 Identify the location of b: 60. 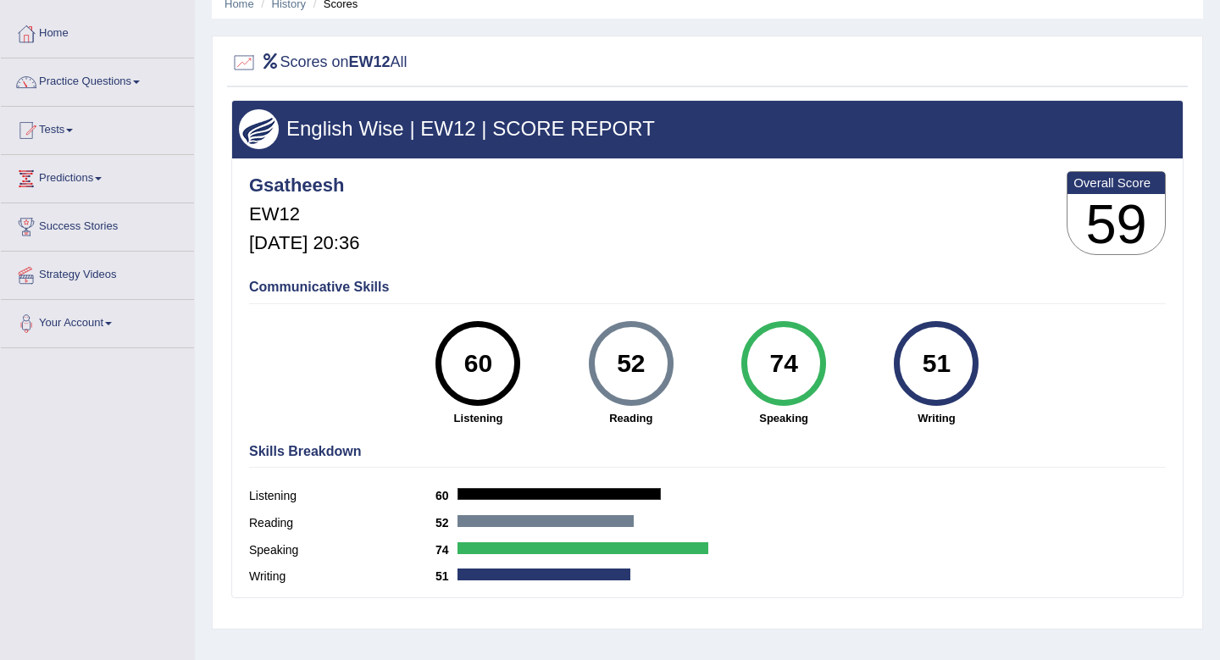
(446, 495).